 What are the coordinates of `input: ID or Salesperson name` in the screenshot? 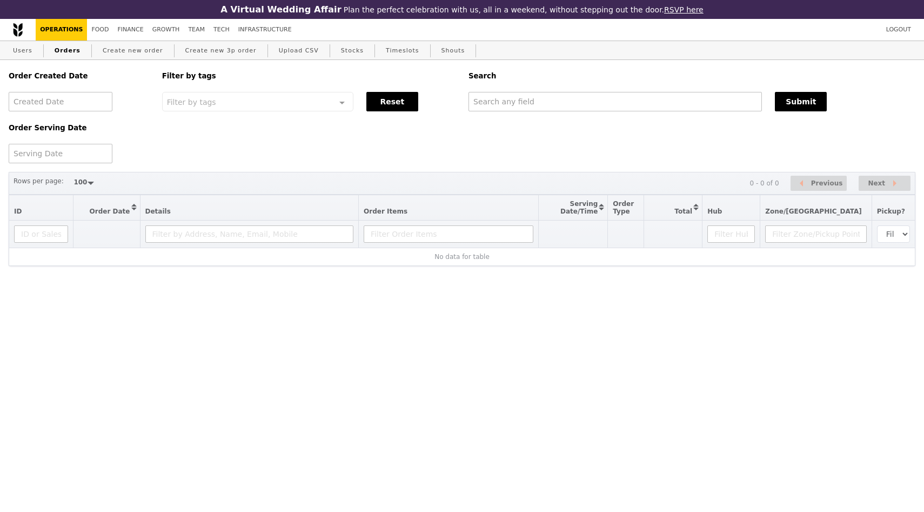 It's located at (41, 234).